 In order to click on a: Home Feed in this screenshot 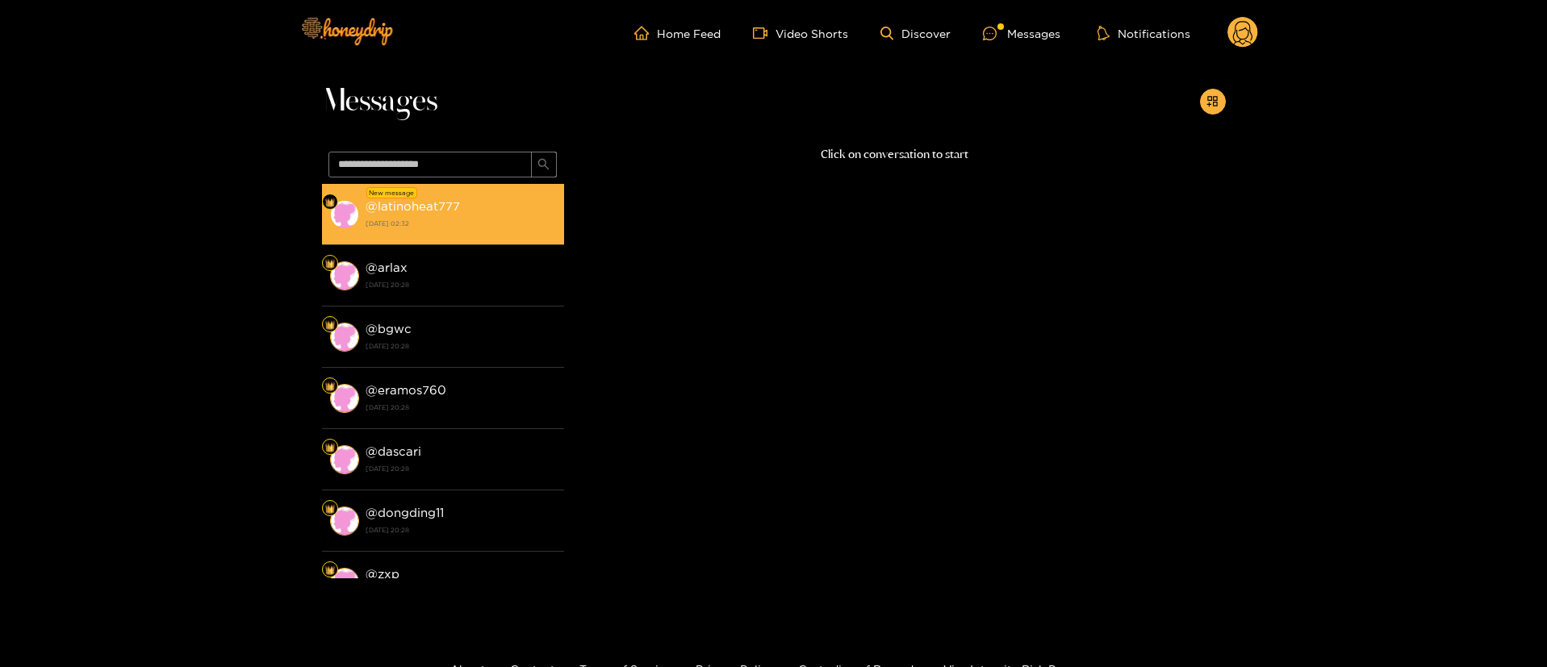, I will do `click(677, 33)`.